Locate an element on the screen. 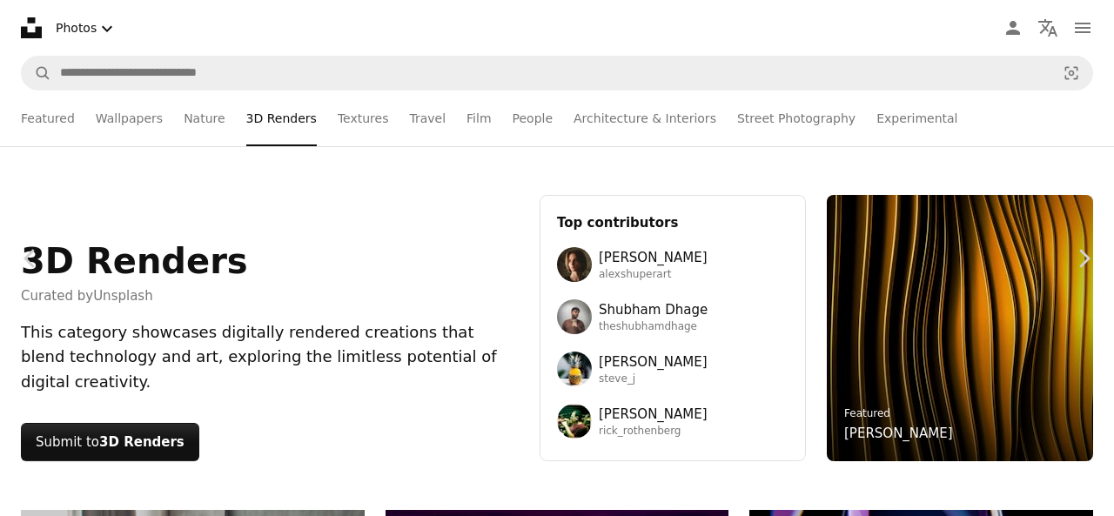 The height and width of the screenshot is (516, 1114). img: Avatar of user Steve Johnson is located at coordinates (574, 369).